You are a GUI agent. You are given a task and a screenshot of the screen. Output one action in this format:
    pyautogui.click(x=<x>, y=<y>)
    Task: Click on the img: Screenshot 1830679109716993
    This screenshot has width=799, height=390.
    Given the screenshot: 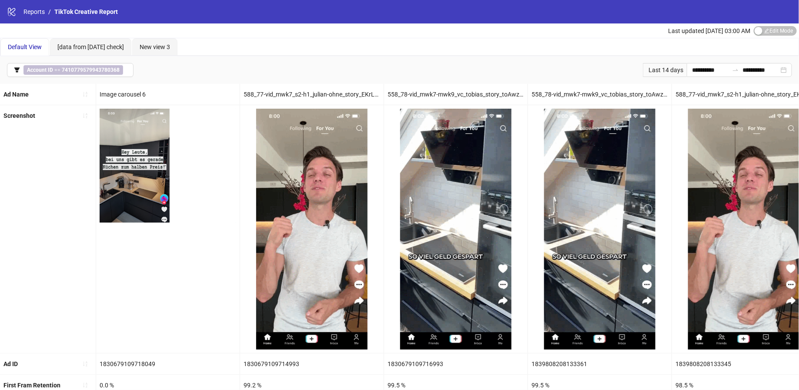 What is the action you would take?
    pyautogui.click(x=456, y=229)
    